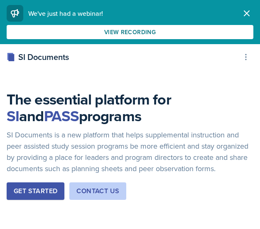 Image resolution: width=260 pixels, height=229 pixels. What do you see at coordinates (35, 191) in the screenshot?
I see `button: Get Started` at bounding box center [35, 191].